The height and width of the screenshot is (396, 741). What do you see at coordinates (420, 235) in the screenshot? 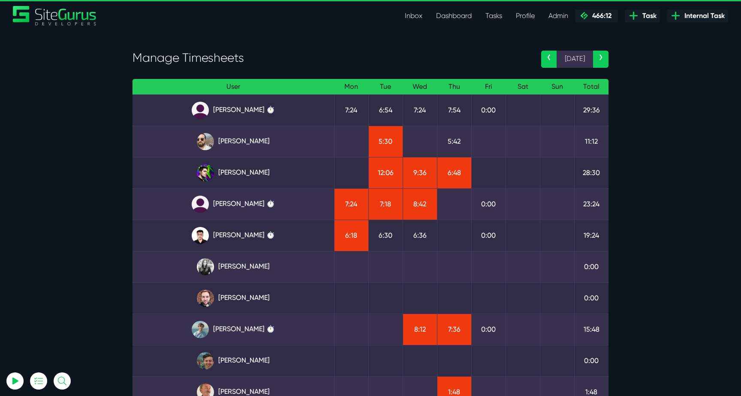
I see `td: 6:36` at bounding box center [420, 235].